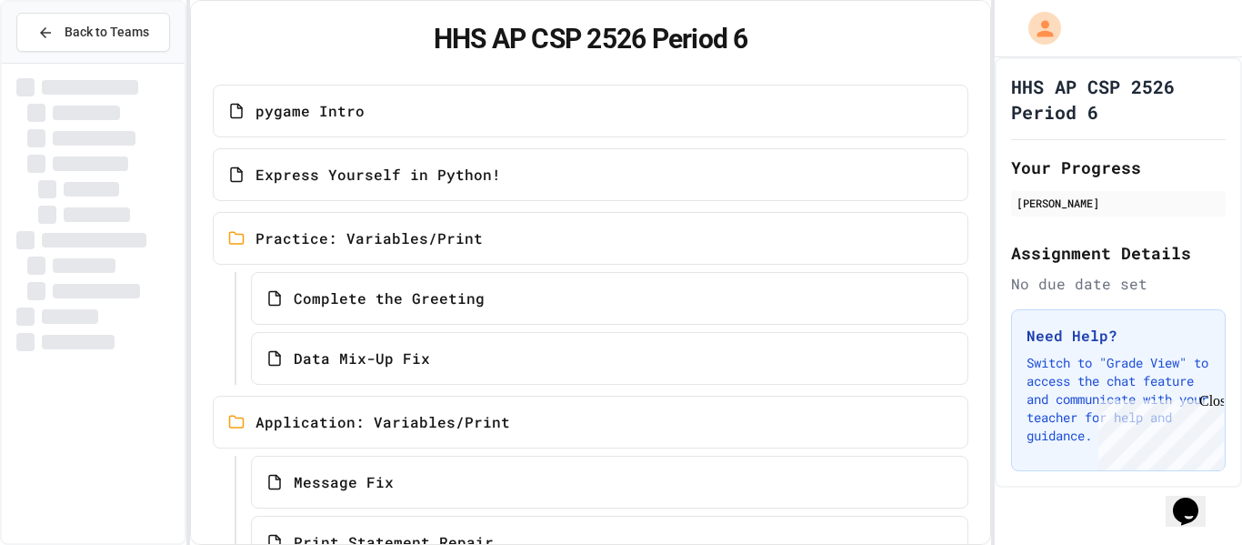 This screenshot has height=545, width=1242. What do you see at coordinates (344, 482) in the screenshot?
I see `span: Message Fix` at bounding box center [344, 482].